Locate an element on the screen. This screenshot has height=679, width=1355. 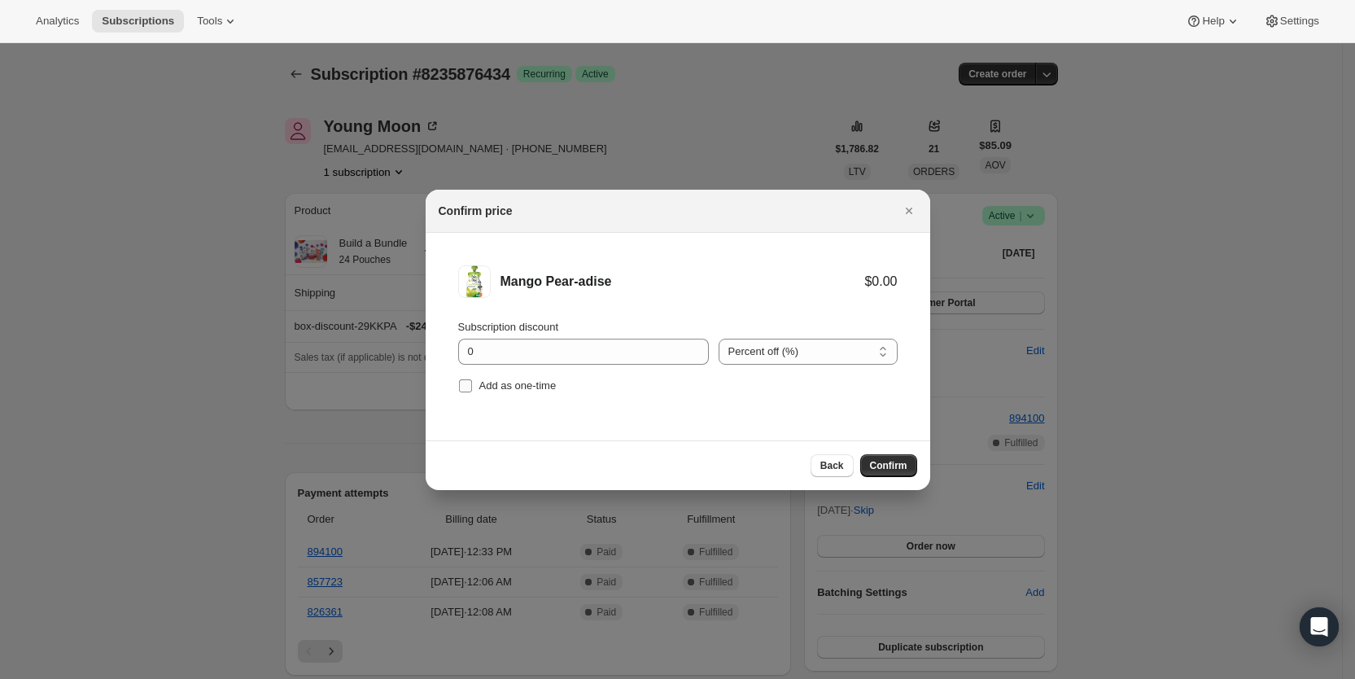
div: Mango Pear-adise is located at coordinates (683, 282).